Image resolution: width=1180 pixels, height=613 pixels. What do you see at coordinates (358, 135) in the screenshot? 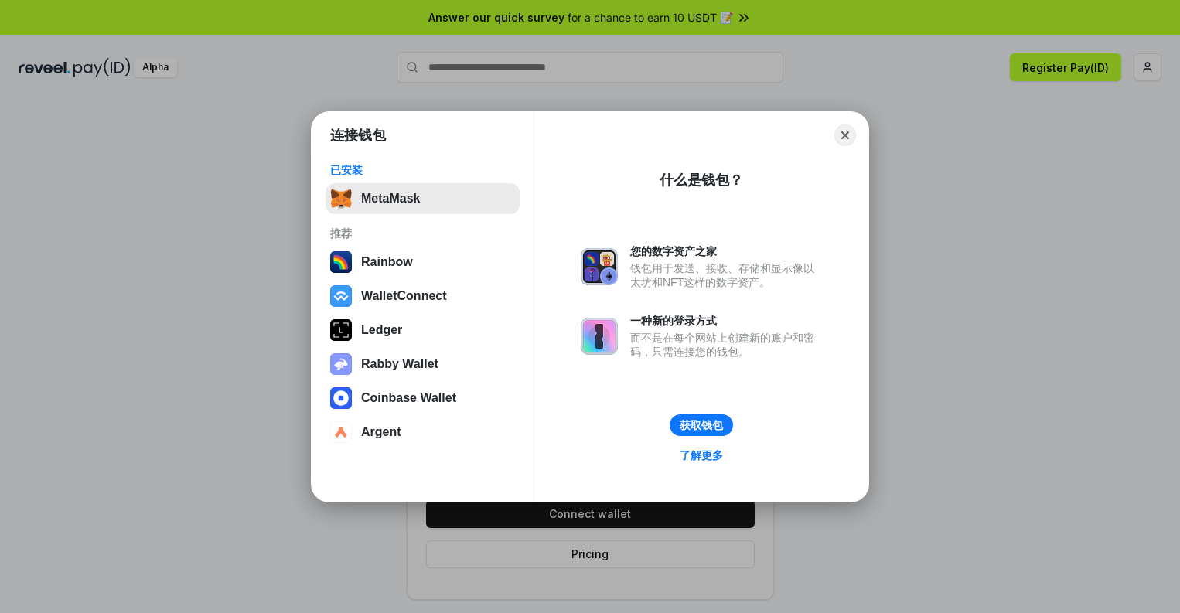
I see `h1: 连接钱包` at bounding box center [358, 135].